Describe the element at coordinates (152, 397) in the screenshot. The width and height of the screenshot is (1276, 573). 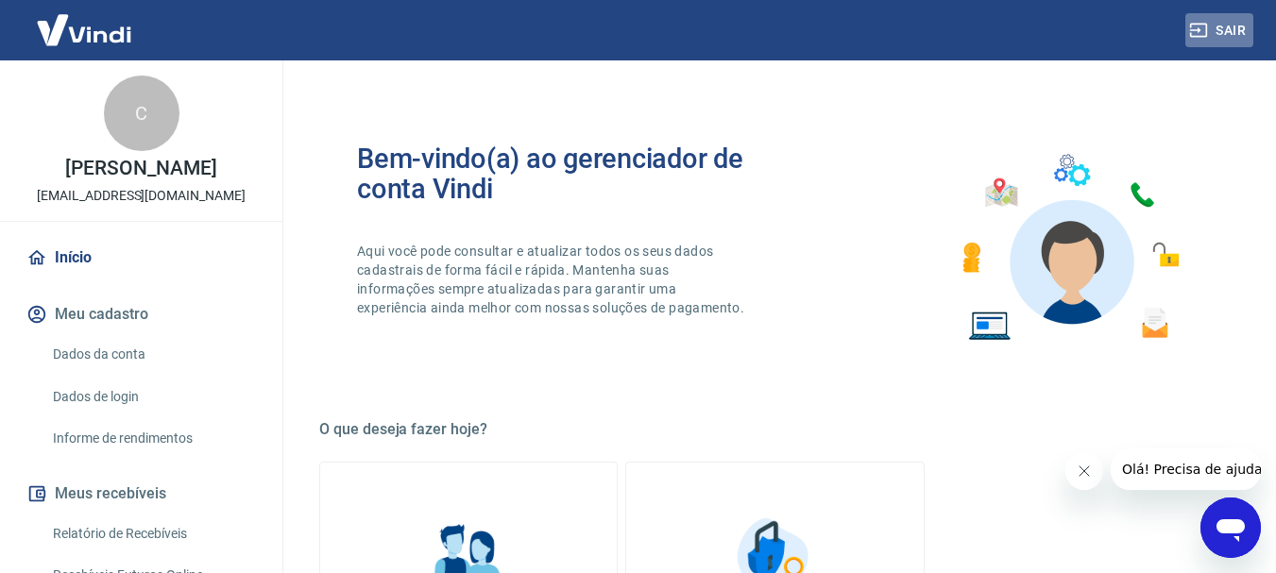
I see `a: Dados de login` at that location.